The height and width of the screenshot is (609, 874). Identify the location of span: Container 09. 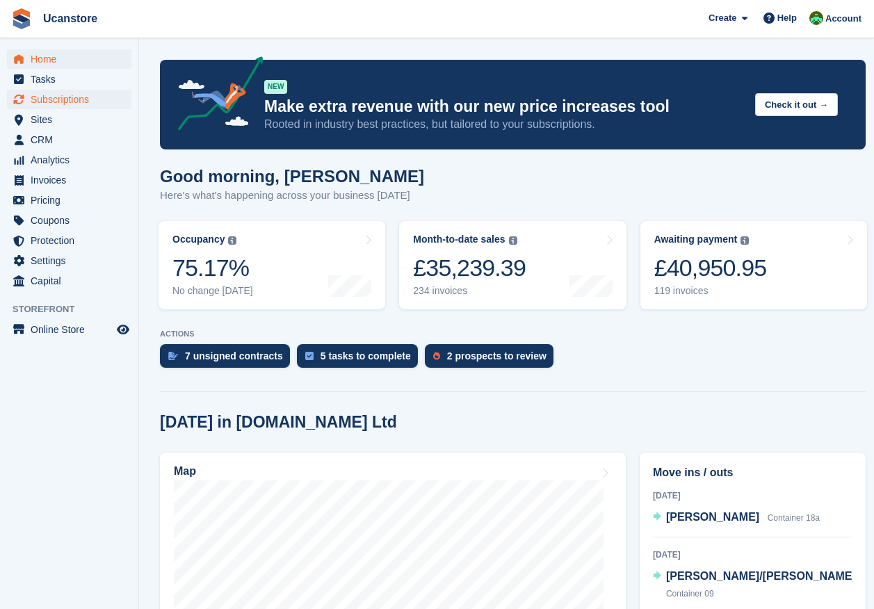
(690, 594).